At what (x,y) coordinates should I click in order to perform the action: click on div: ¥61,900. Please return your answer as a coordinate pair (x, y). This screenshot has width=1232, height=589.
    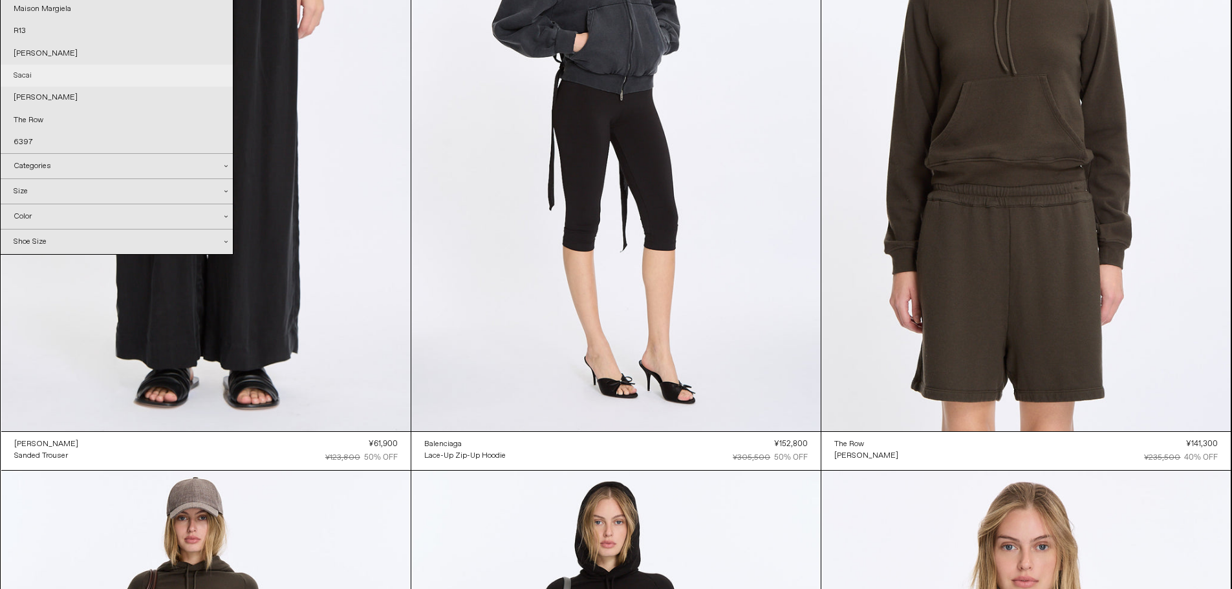
    Looking at the image, I should click on (383, 444).